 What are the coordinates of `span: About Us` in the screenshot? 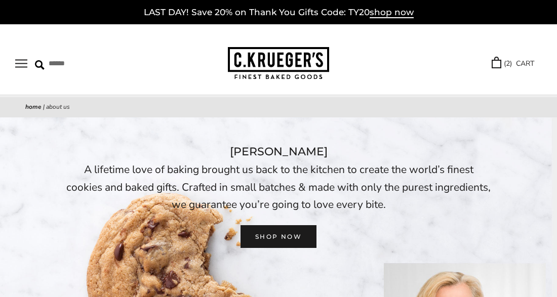 It's located at (58, 107).